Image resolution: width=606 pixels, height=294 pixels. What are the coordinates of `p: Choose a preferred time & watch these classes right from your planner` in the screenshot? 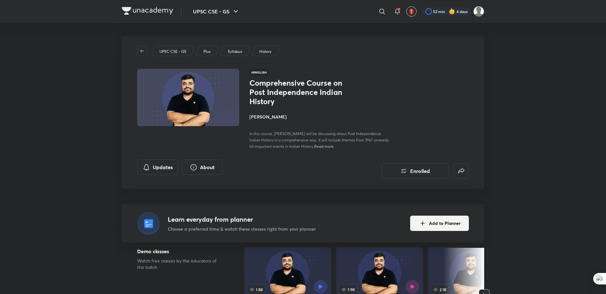 It's located at (242, 229).